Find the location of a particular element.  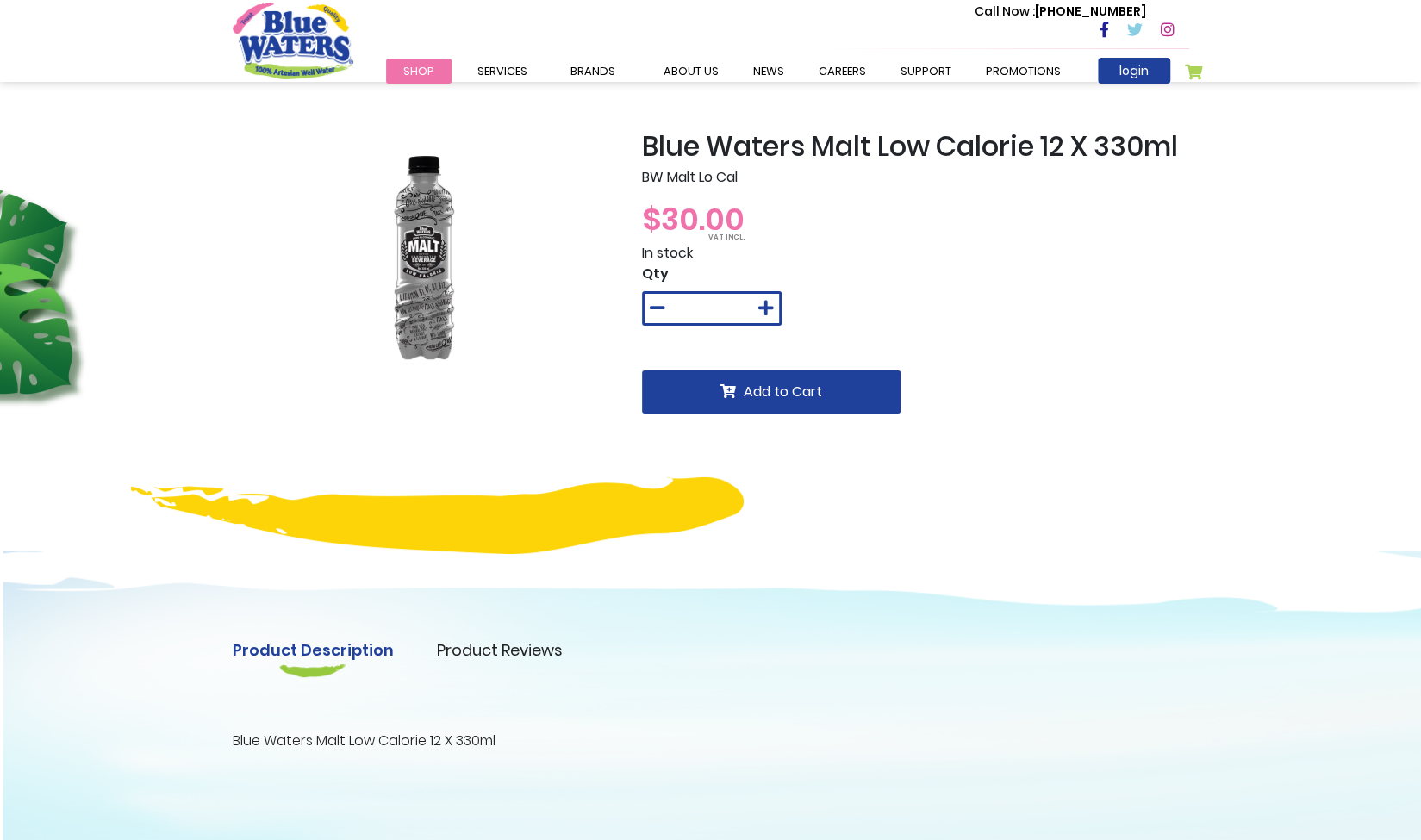

a: News is located at coordinates (768, 70).